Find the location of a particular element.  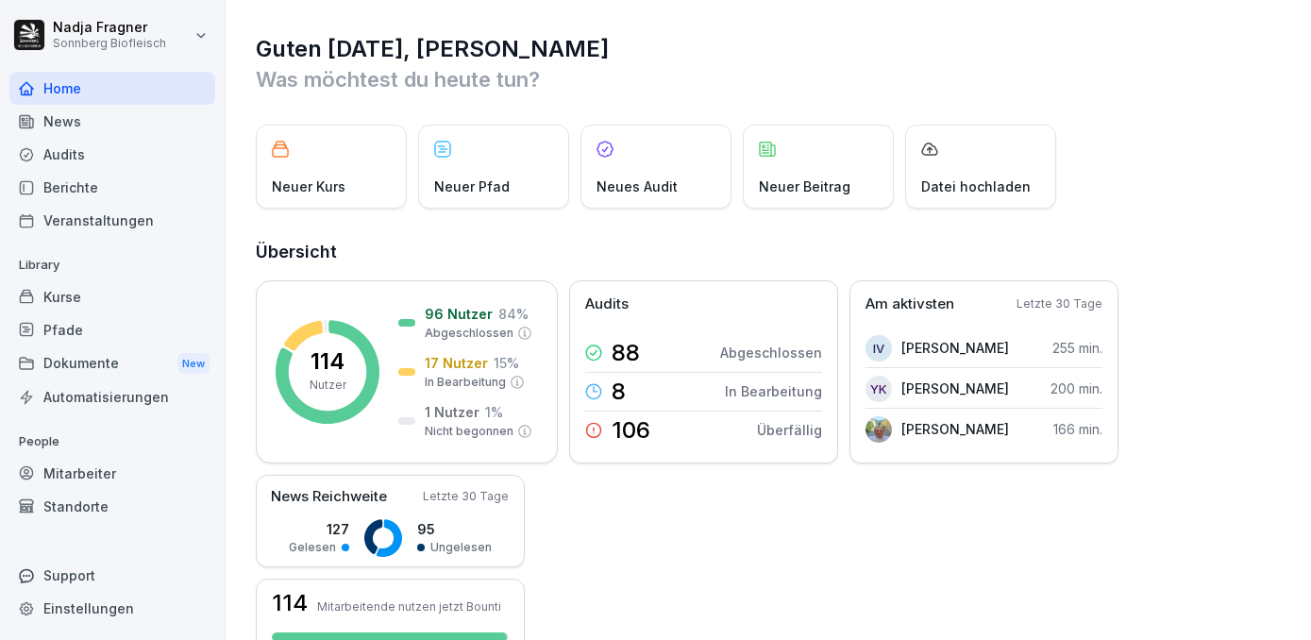

p: Library is located at coordinates (112, 265).